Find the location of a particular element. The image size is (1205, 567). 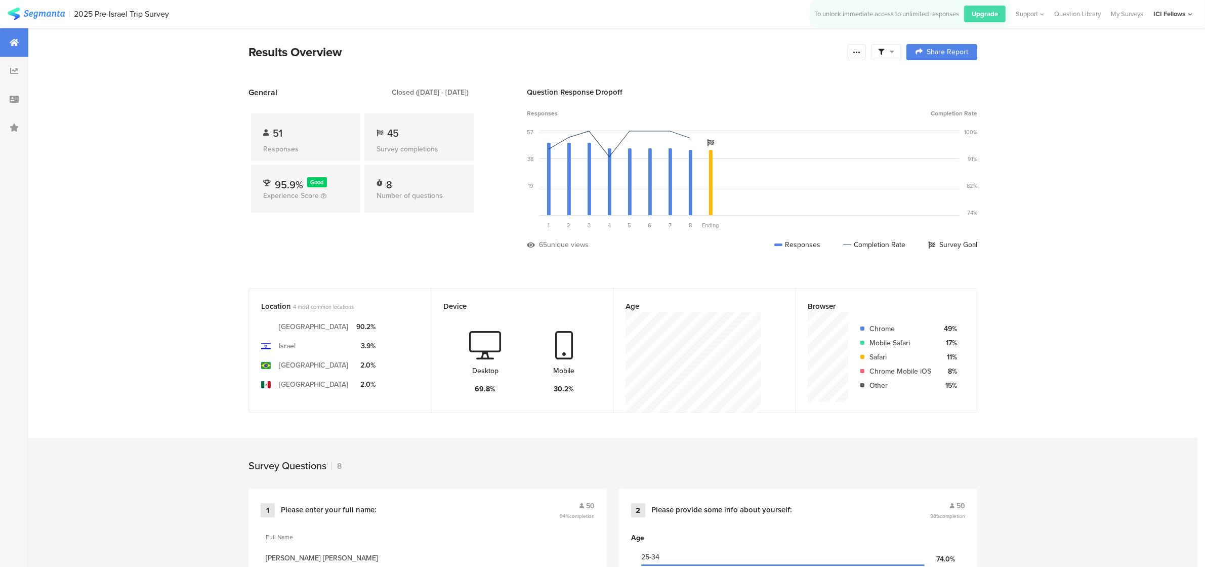

span: Number of questions is located at coordinates (409, 195).